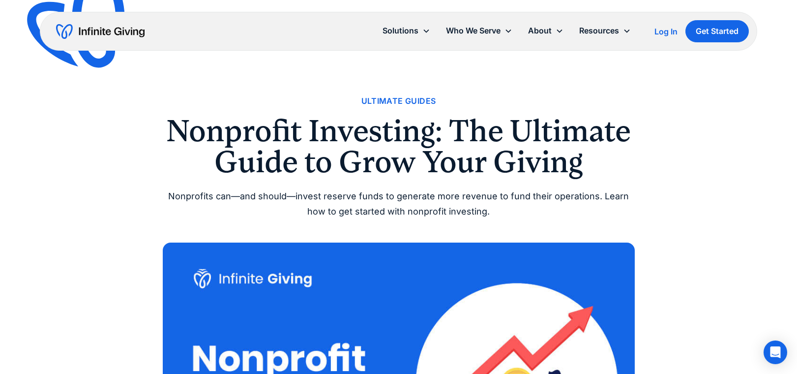 The width and height of the screenshot is (797, 374). Describe the element at coordinates (399, 101) in the screenshot. I see `div: Ultimate Guides` at that location.